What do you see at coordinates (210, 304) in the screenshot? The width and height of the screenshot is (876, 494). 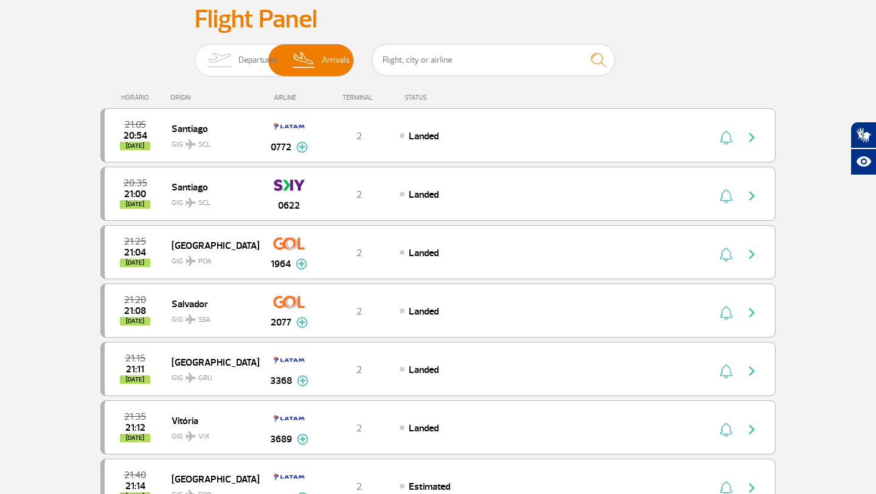 I see `span: Salvador` at bounding box center [210, 304].